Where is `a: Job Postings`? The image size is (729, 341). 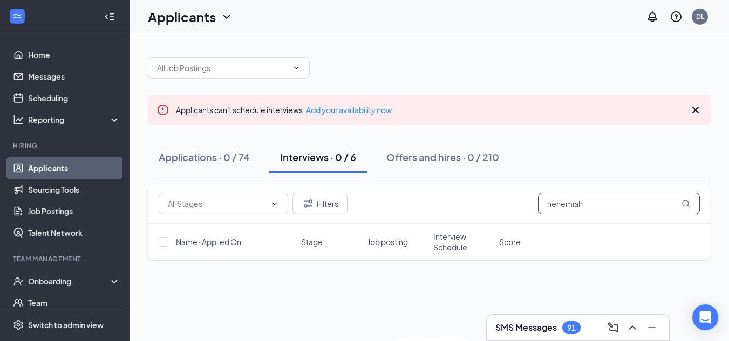 a: Job Postings is located at coordinates (74, 211).